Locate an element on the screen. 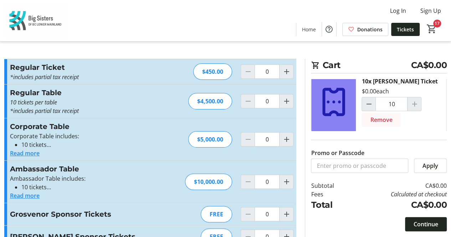 This screenshot has height=237, width=451. span: Sign Up is located at coordinates (431, 11).